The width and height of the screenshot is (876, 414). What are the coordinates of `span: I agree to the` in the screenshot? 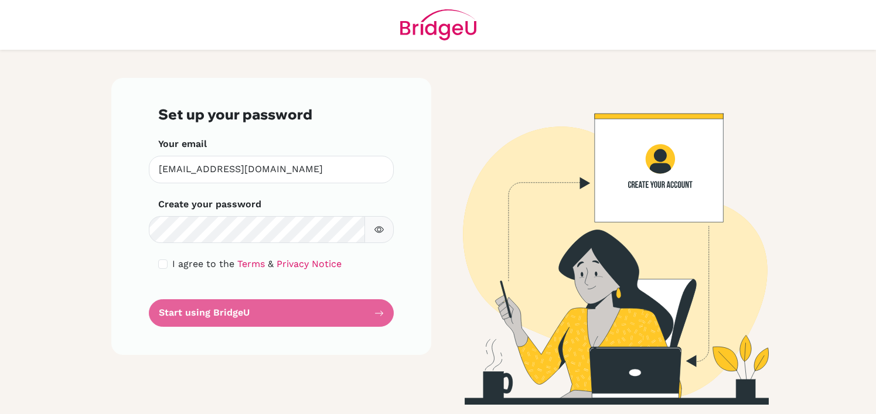 It's located at (203, 264).